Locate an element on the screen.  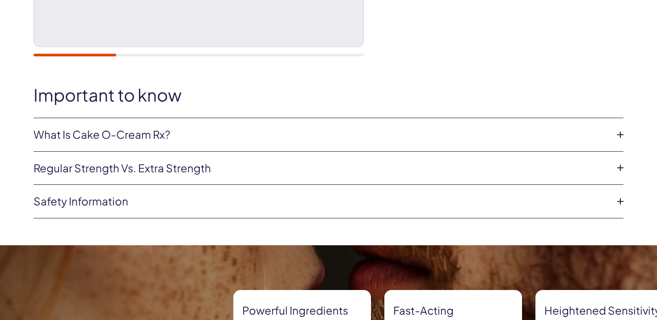
strong: Powerful ingredients is located at coordinates (302, 310).